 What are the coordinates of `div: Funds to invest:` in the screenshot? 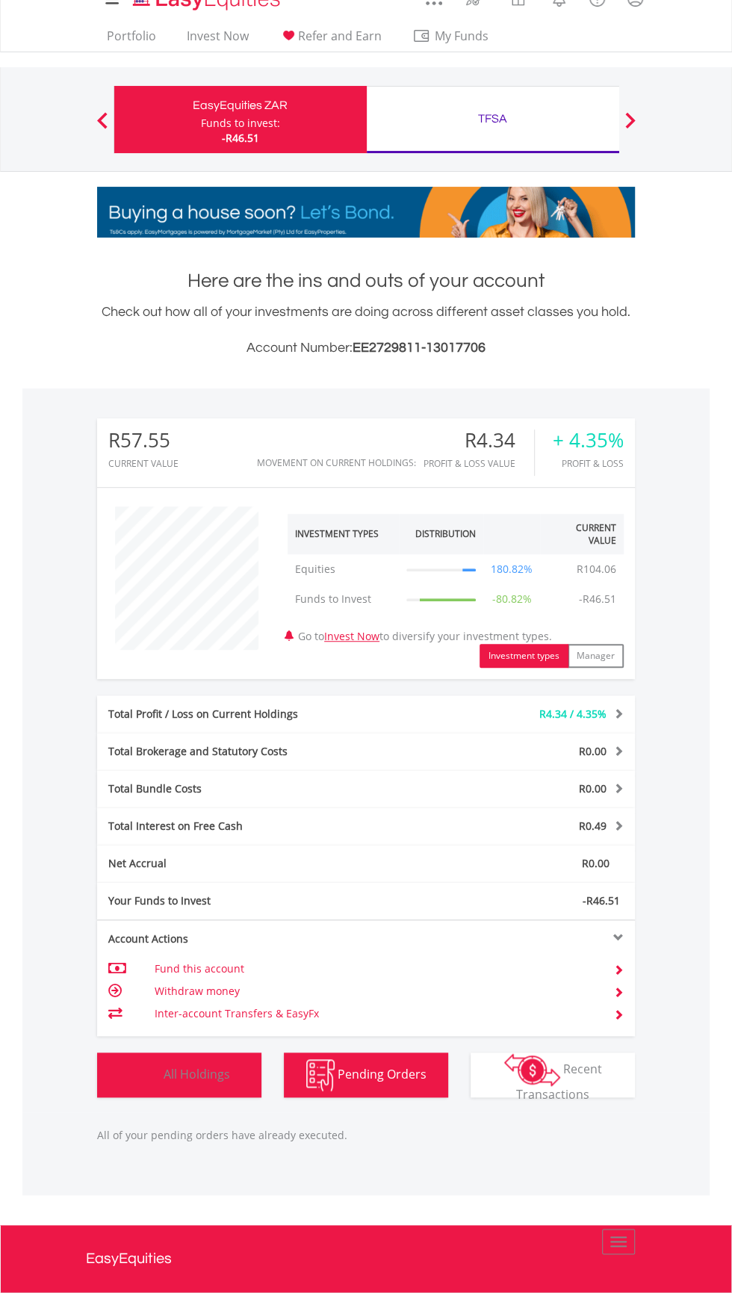 It's located at (241, 123).